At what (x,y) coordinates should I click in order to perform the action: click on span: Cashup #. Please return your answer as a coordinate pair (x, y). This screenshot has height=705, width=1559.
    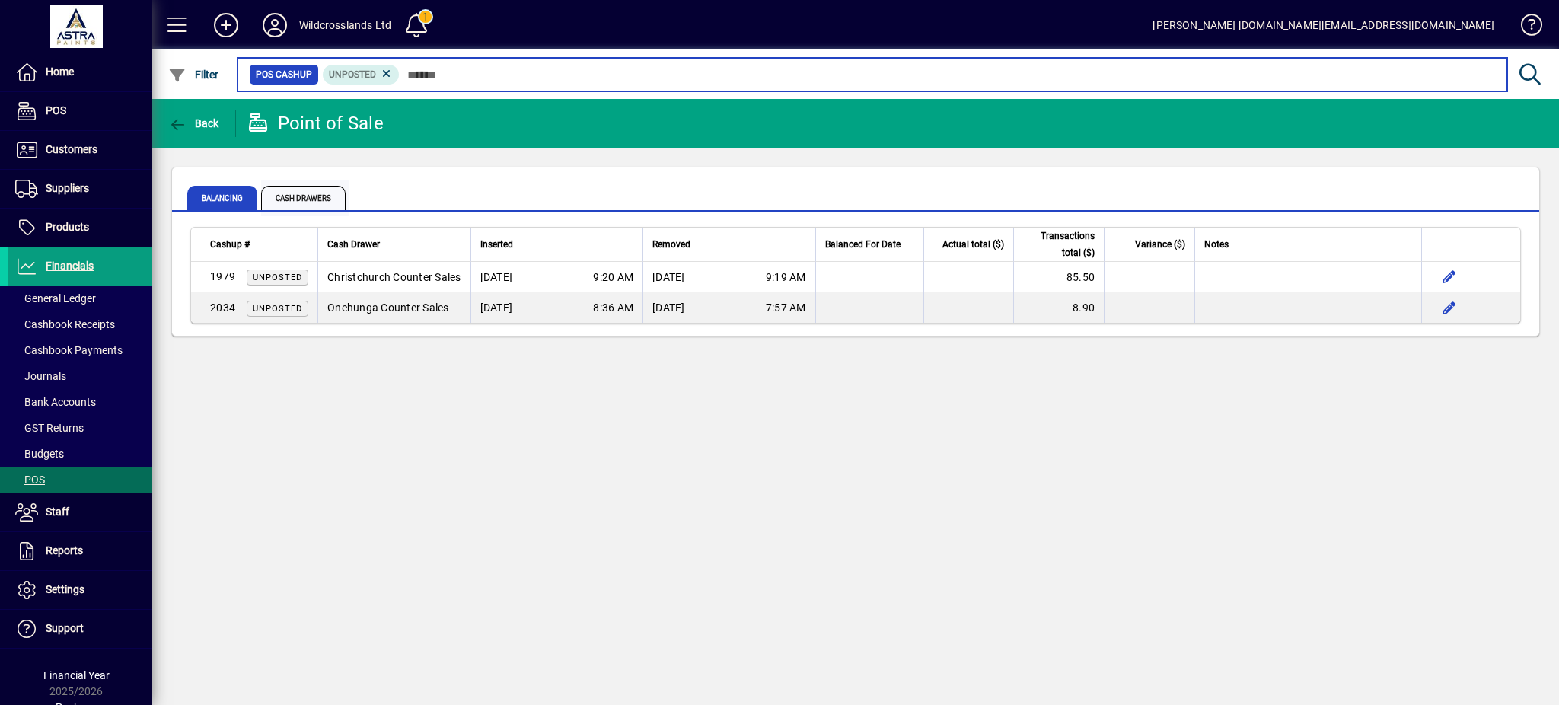
    Looking at the image, I should click on (230, 244).